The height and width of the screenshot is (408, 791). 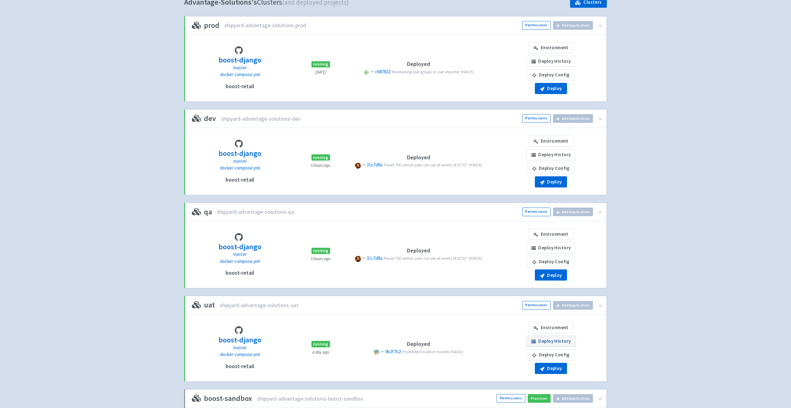 What do you see at coordinates (310, 398) in the screenshot?
I see `span: shipyard-advantage-solutions-boost-sandbox` at bounding box center [310, 398].